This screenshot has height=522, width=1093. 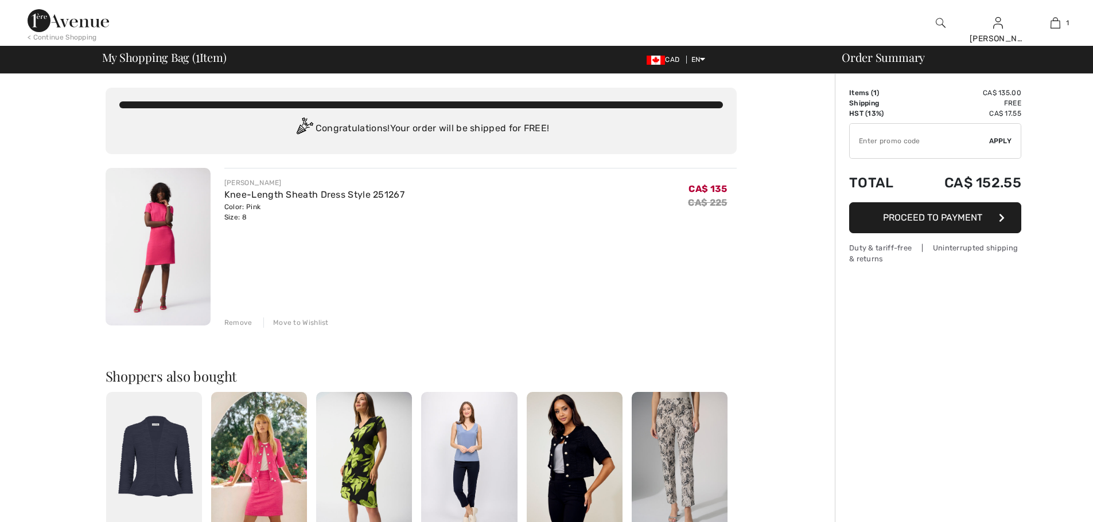 What do you see at coordinates (698, 60) in the screenshot?
I see `span: EN` at bounding box center [698, 60].